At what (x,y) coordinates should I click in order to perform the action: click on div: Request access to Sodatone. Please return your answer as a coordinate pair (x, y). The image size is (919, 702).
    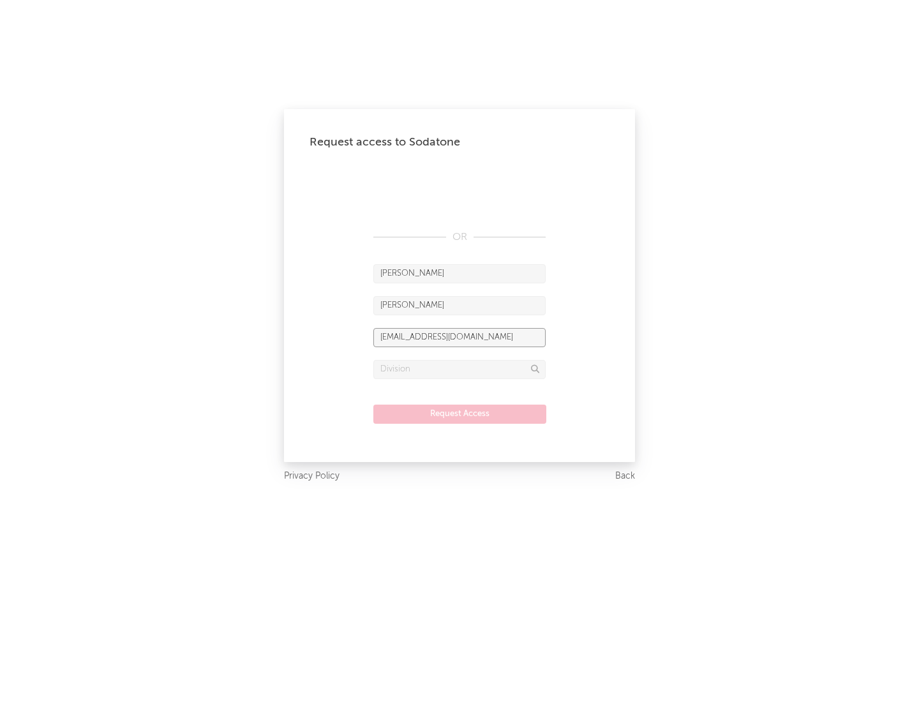
    Looking at the image, I should click on (459, 142).